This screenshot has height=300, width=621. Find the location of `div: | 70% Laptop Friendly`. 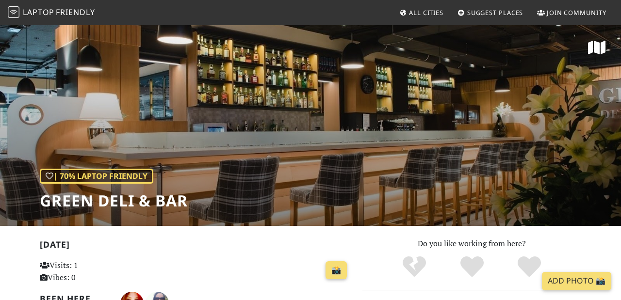

div: | 70% Laptop Friendly is located at coordinates (97, 177).